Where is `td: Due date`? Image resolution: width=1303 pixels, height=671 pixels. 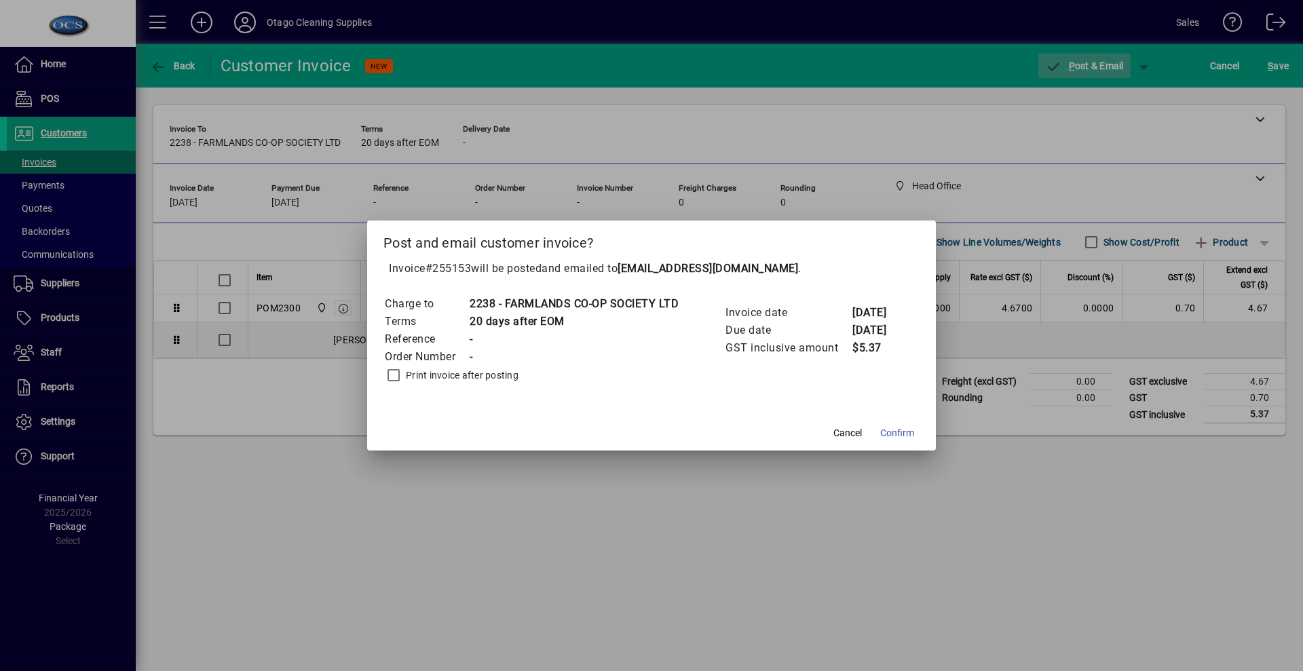 td: Due date is located at coordinates (788, 331).